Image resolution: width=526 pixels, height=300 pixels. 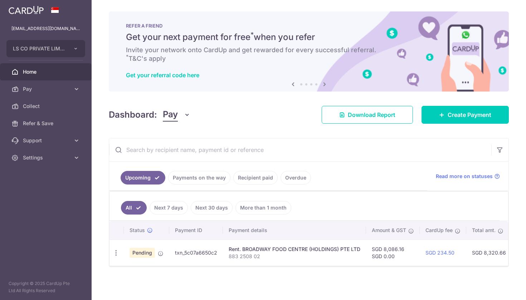 What do you see at coordinates (176, 115) in the screenshot?
I see `button: Pay` at bounding box center [176, 115].